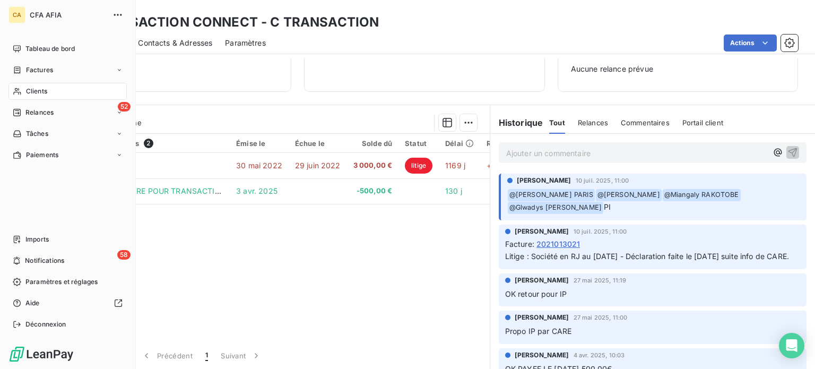  Describe the element at coordinates (37, 134) in the screenshot. I see `span: Tâches` at that location.